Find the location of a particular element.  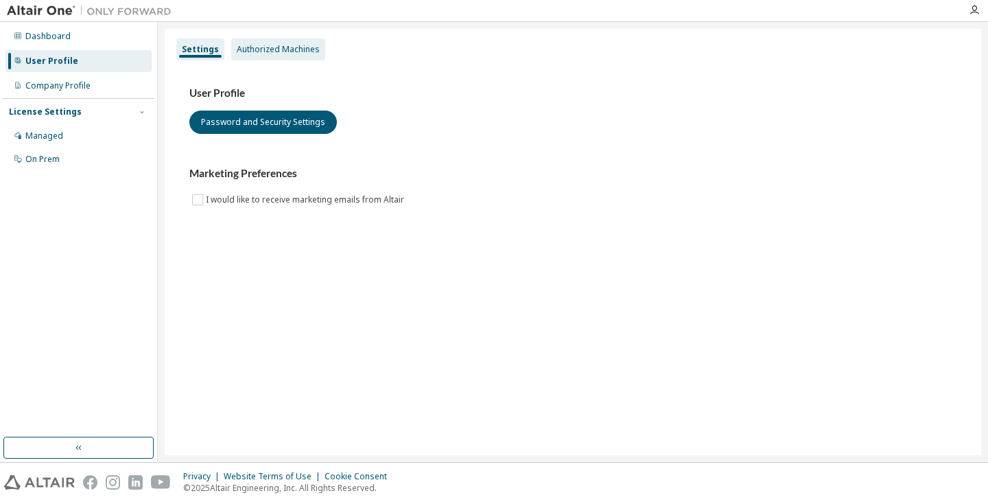

h3: Marketing Preferences is located at coordinates (573, 174).